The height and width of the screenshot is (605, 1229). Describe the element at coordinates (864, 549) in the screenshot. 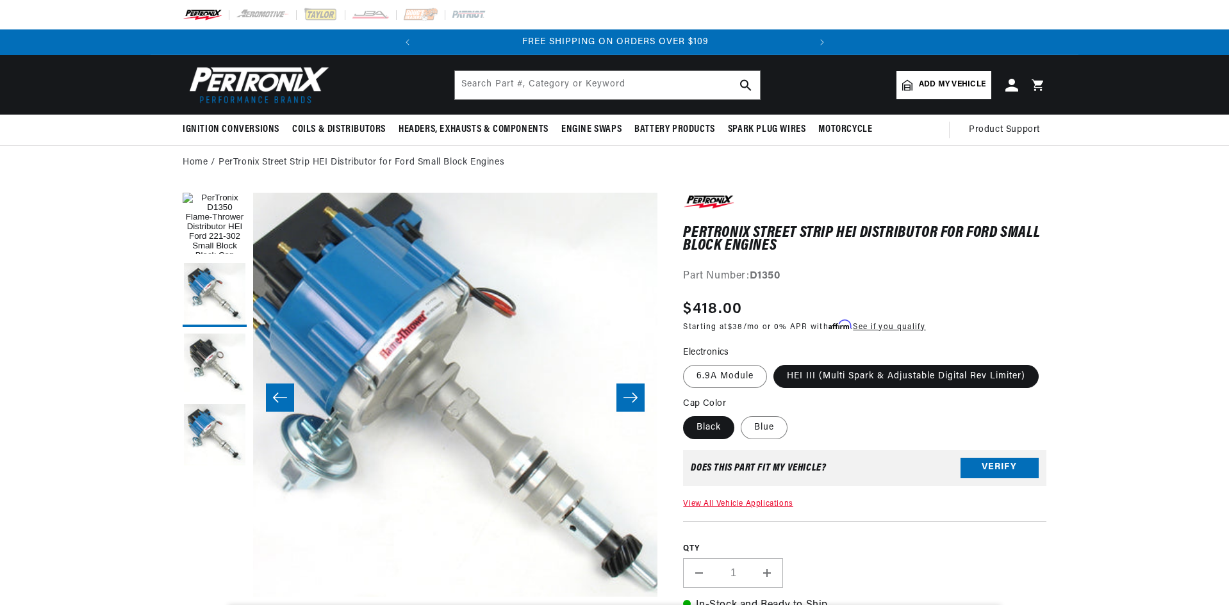

I see `label: QTY` at that location.